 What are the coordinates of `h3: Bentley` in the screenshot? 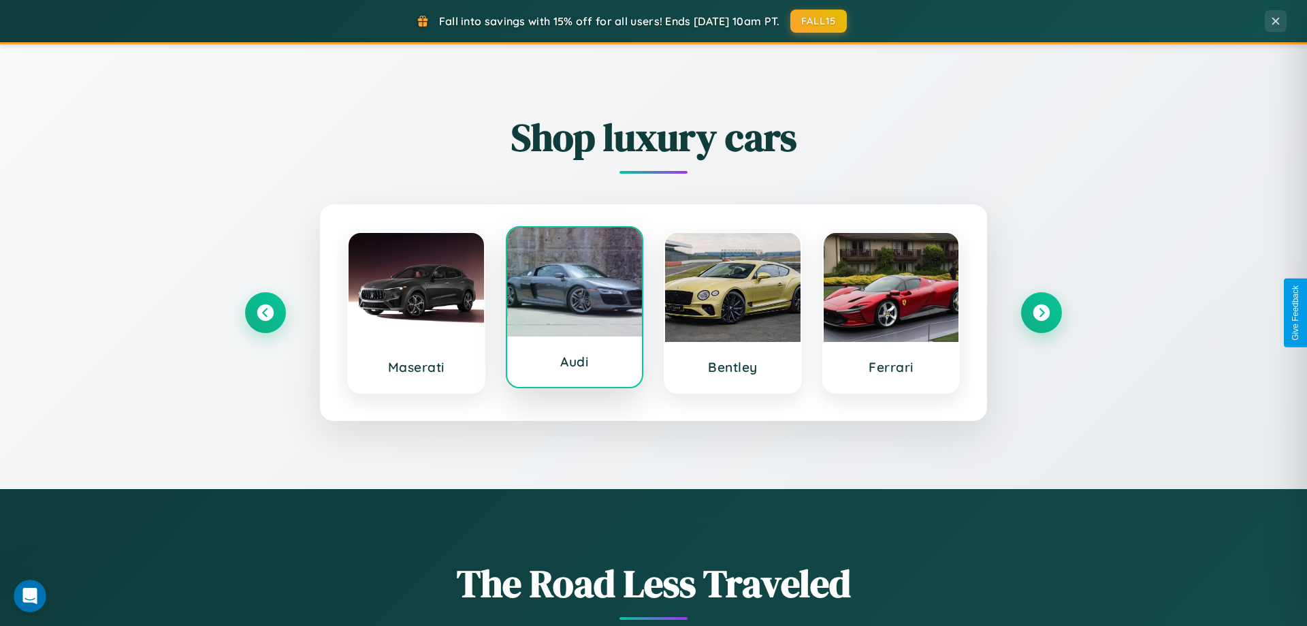 It's located at (732, 367).